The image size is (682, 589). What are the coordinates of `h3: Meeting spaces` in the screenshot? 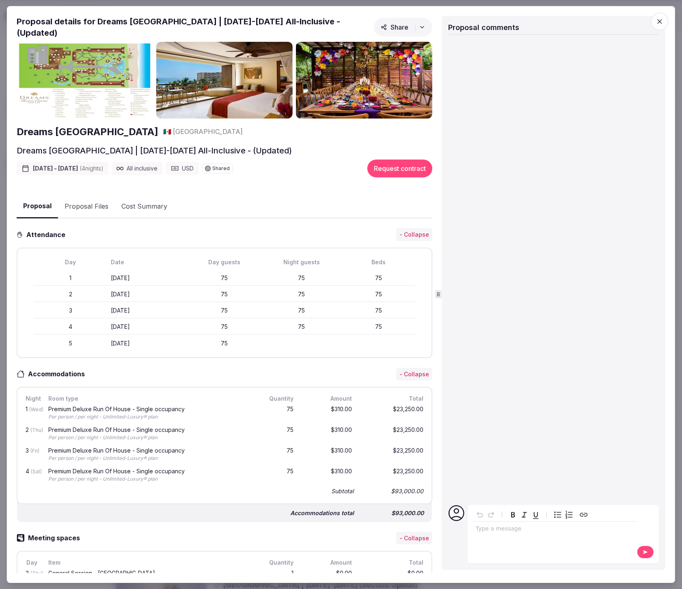 It's located at (56, 538).